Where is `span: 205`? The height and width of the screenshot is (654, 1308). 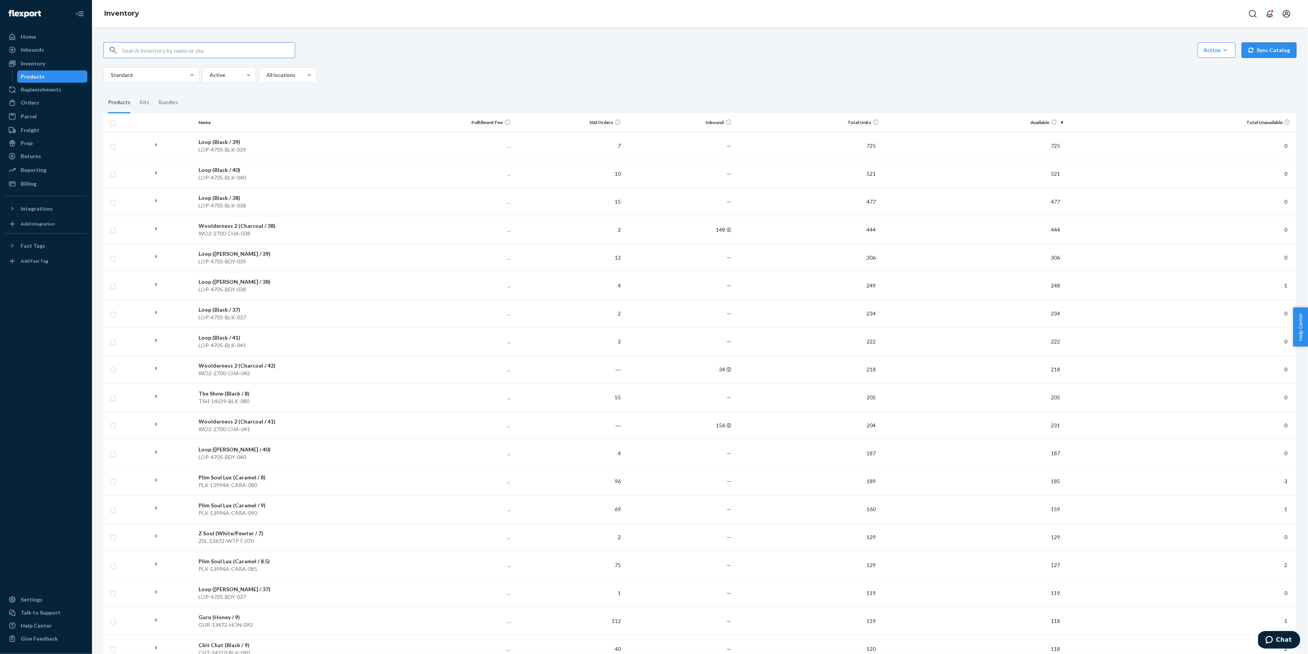 span: 205 is located at coordinates (871, 397).